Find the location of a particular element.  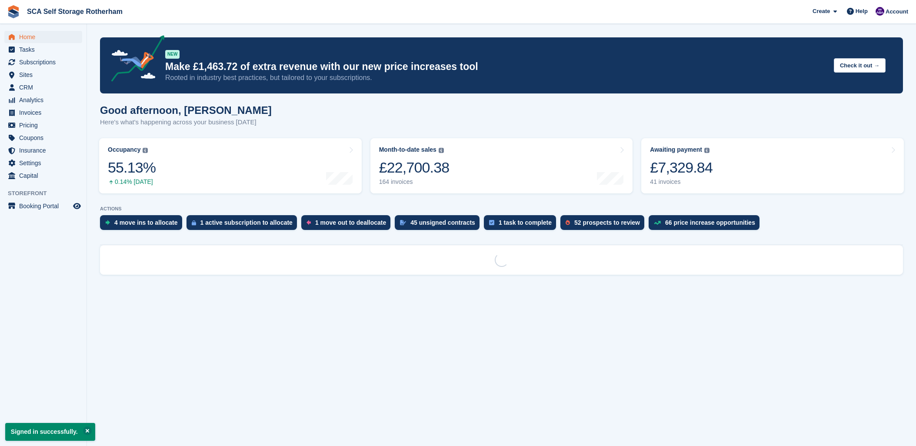

div: 41 invoices is located at coordinates (682, 182).